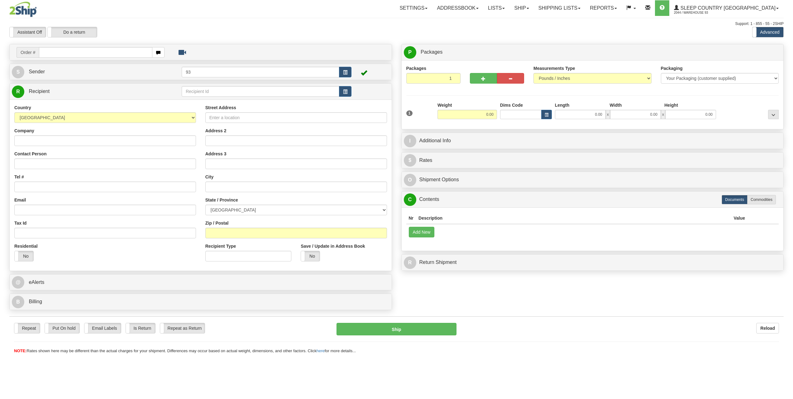 The width and height of the screenshot is (793, 399). I want to click on a: Settings, so click(414, 8).